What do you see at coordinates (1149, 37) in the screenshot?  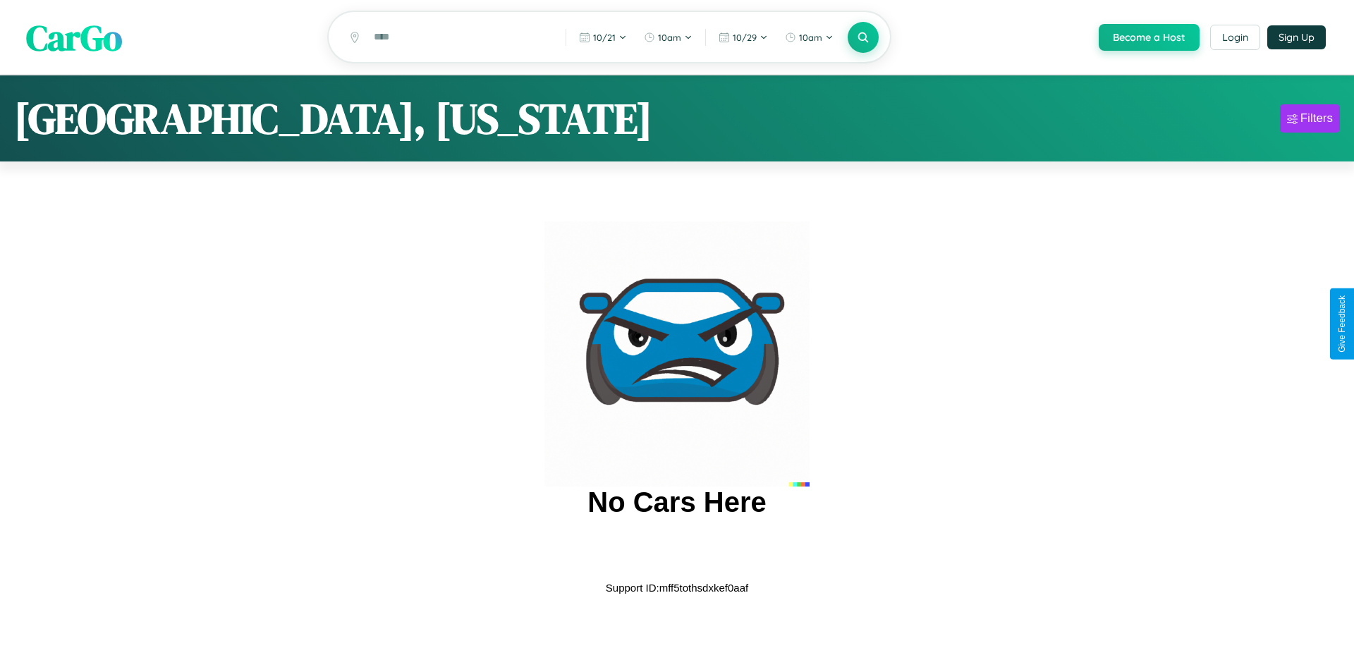 I see `button: Become a Host` at bounding box center [1149, 37].